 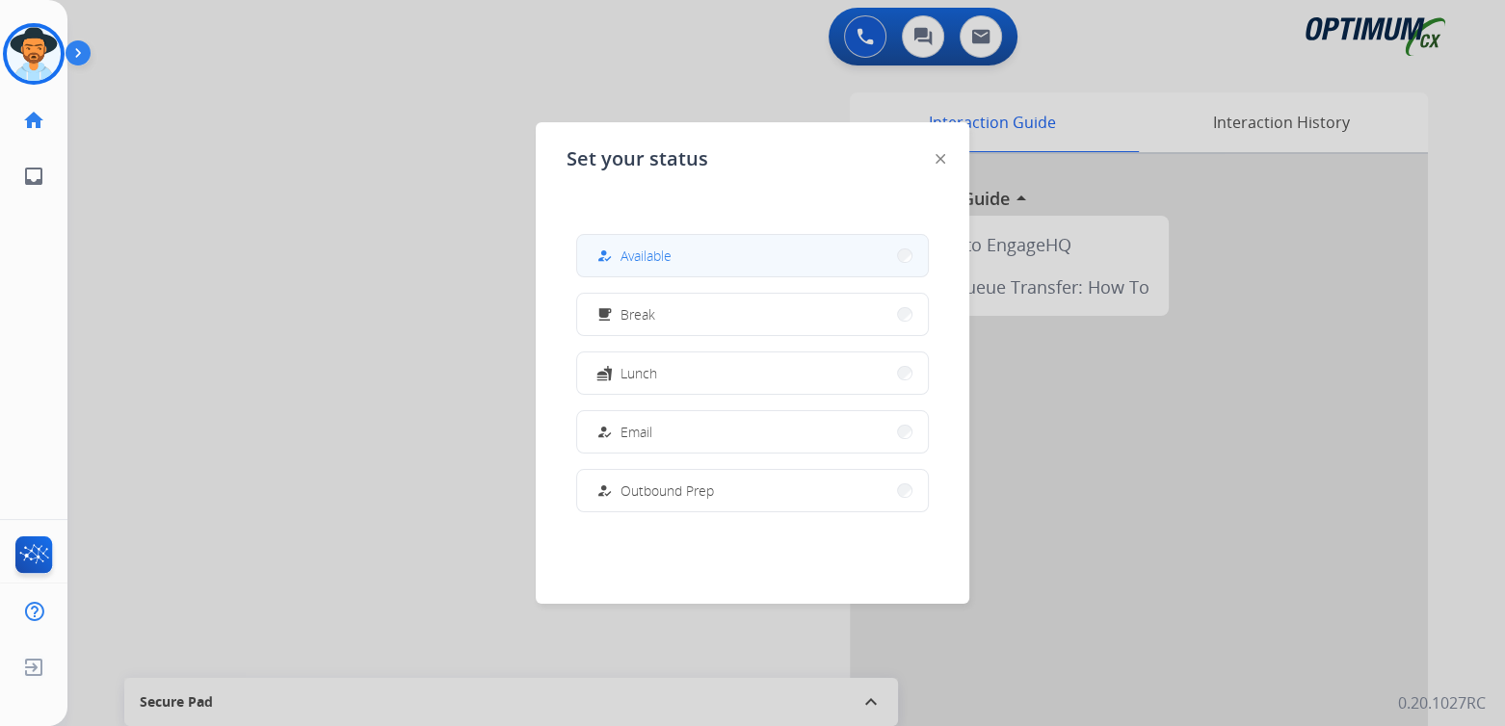 What do you see at coordinates (636, 432) in the screenshot?
I see `span: Email` at bounding box center [636, 432].